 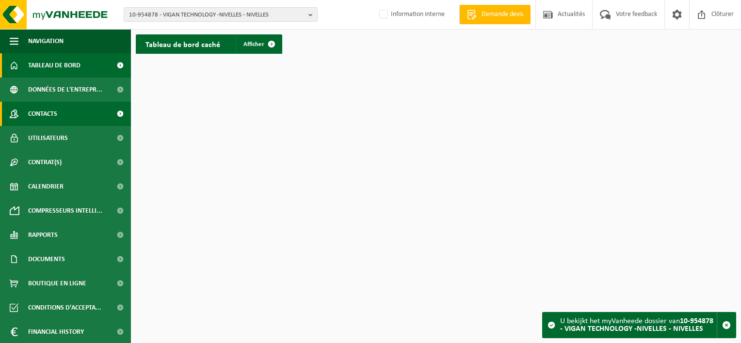 What do you see at coordinates (46, 187) in the screenshot?
I see `span: Calendrier` at bounding box center [46, 187].